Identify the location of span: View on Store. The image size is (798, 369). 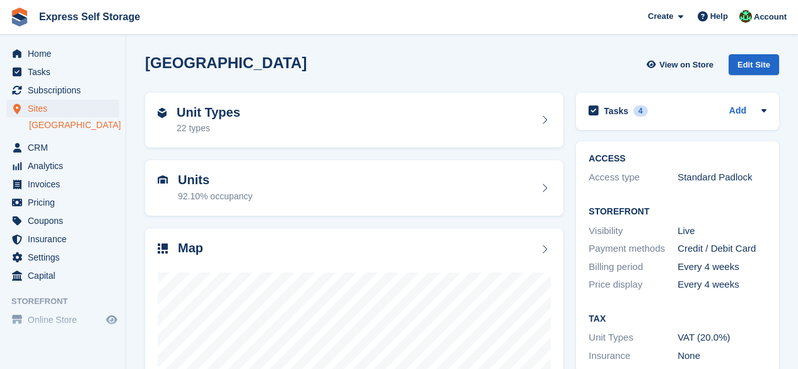
(686, 65).